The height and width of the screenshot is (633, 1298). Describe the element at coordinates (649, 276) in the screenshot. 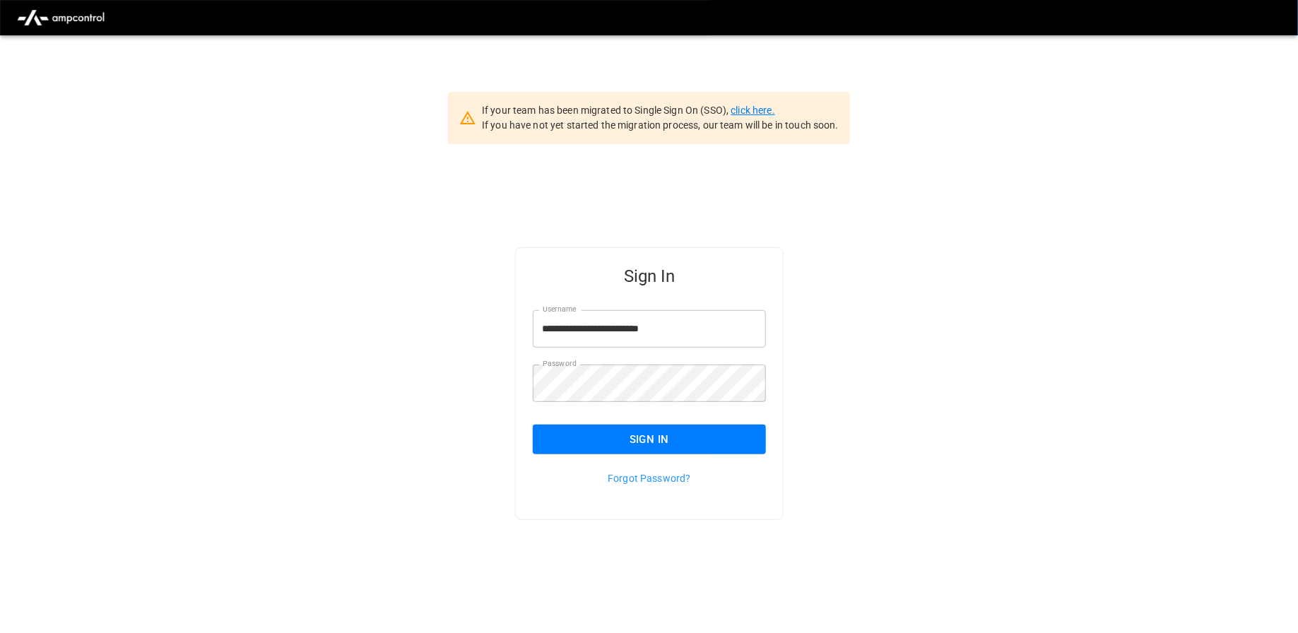

I see `h5: Sign In` at that location.